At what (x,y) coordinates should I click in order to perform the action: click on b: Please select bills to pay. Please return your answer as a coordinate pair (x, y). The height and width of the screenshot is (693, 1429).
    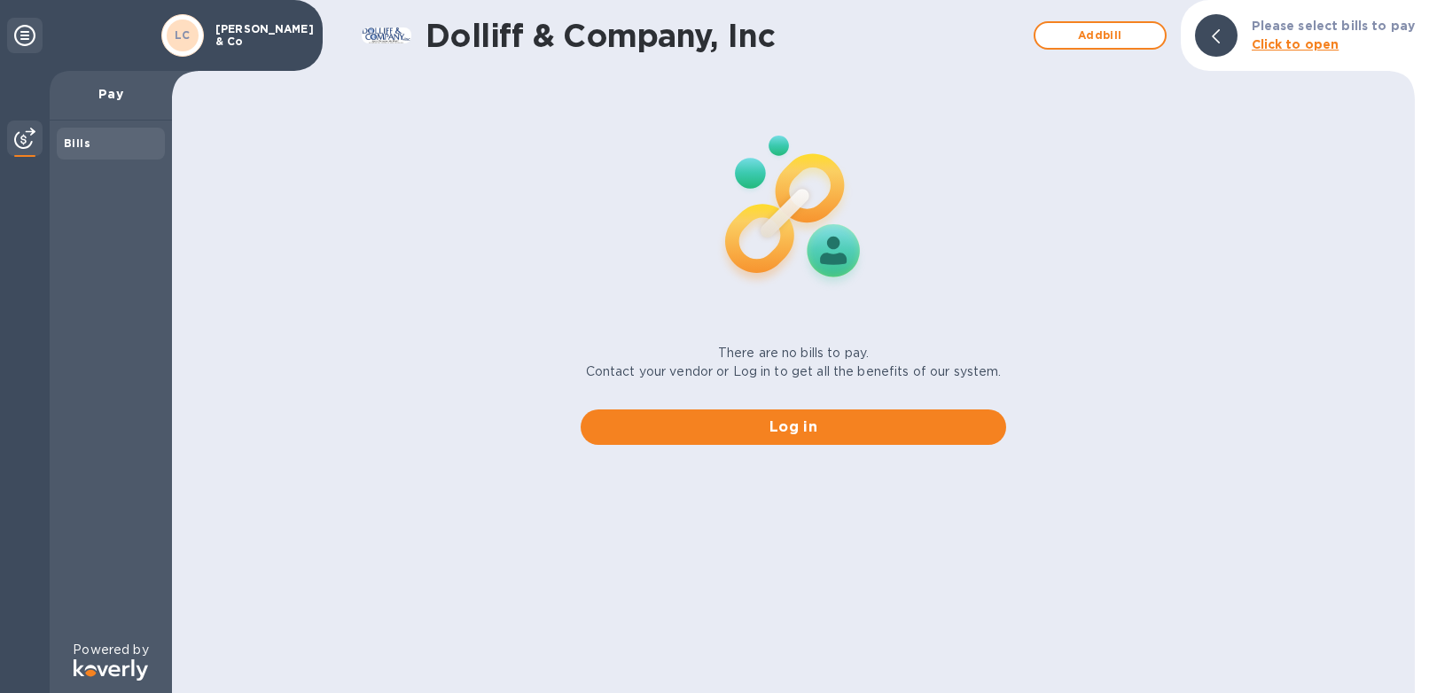
    Looking at the image, I should click on (1333, 26).